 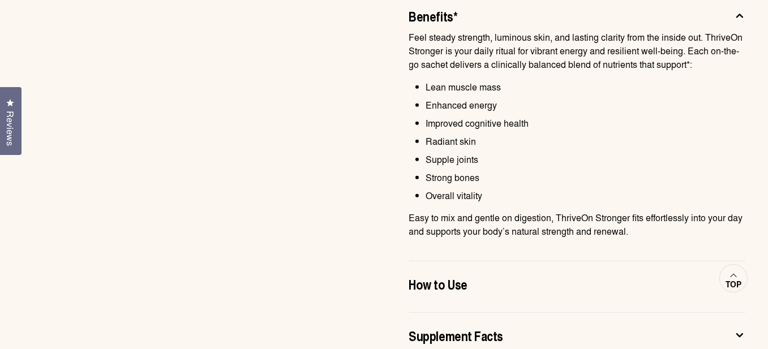 What do you see at coordinates (577, 51) in the screenshot?
I see `p: Feel steady strength, luminous skin, and lasting clarity from the inside out. ThriveOn Stronger i...` at bounding box center [577, 51].